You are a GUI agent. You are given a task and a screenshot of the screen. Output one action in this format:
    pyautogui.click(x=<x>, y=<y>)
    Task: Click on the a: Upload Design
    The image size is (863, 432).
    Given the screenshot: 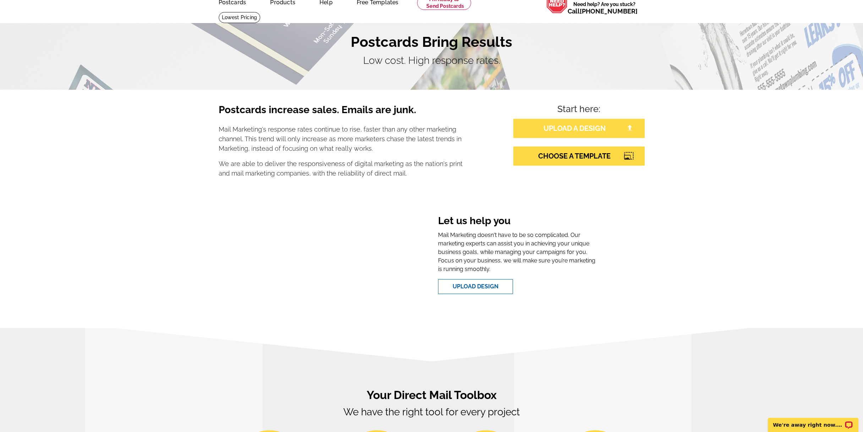 What is the action you would take?
    pyautogui.click(x=475, y=287)
    